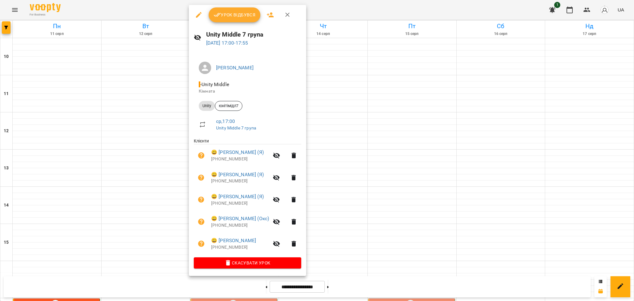  I want to click on span: Урок відбувся, so click(235, 15).